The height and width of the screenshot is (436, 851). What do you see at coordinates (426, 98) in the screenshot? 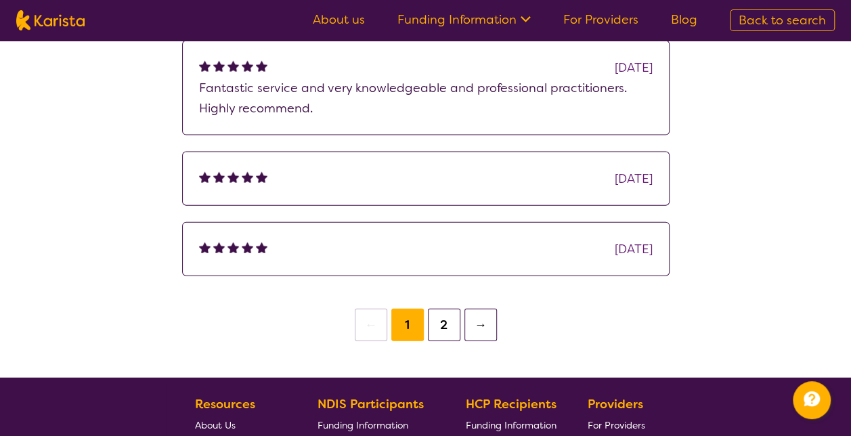
I see `p: Fantastic service and very knowledgeable and professional practitioners. Highly recommend.` at bounding box center [426, 98].